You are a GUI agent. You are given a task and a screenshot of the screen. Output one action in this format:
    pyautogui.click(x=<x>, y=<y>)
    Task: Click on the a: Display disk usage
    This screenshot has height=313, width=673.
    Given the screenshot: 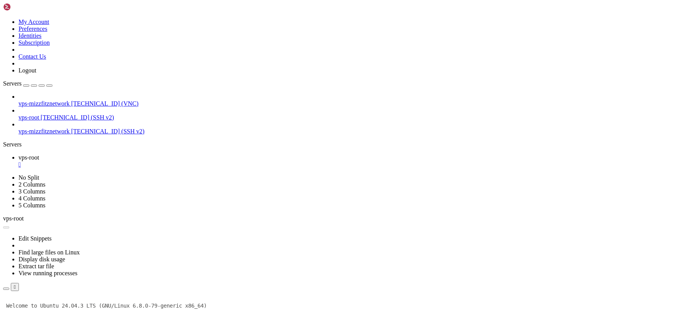 What is the action you would take?
    pyautogui.click(x=42, y=259)
    